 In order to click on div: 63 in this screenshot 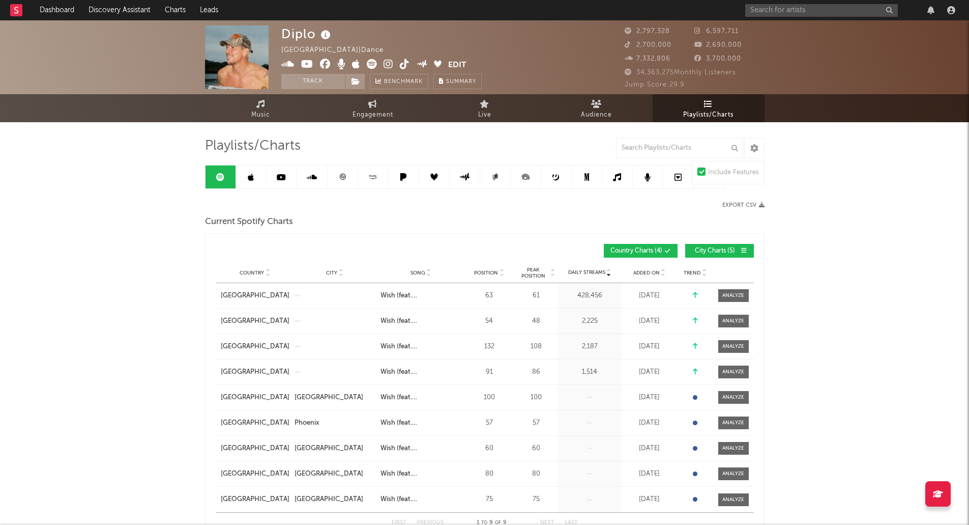, I will do `click(489, 296)`.